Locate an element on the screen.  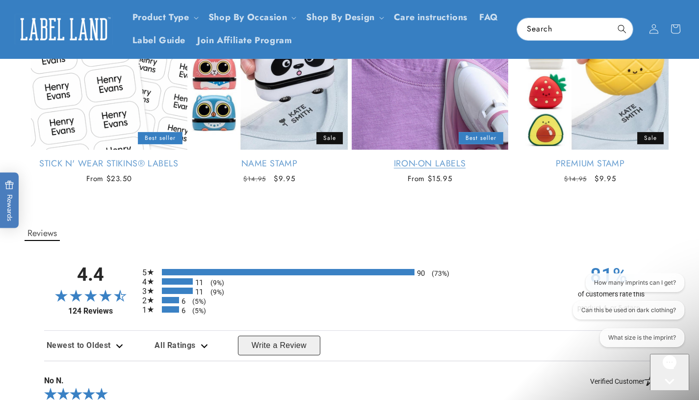
span: Label Guide is located at coordinates (159, 40).